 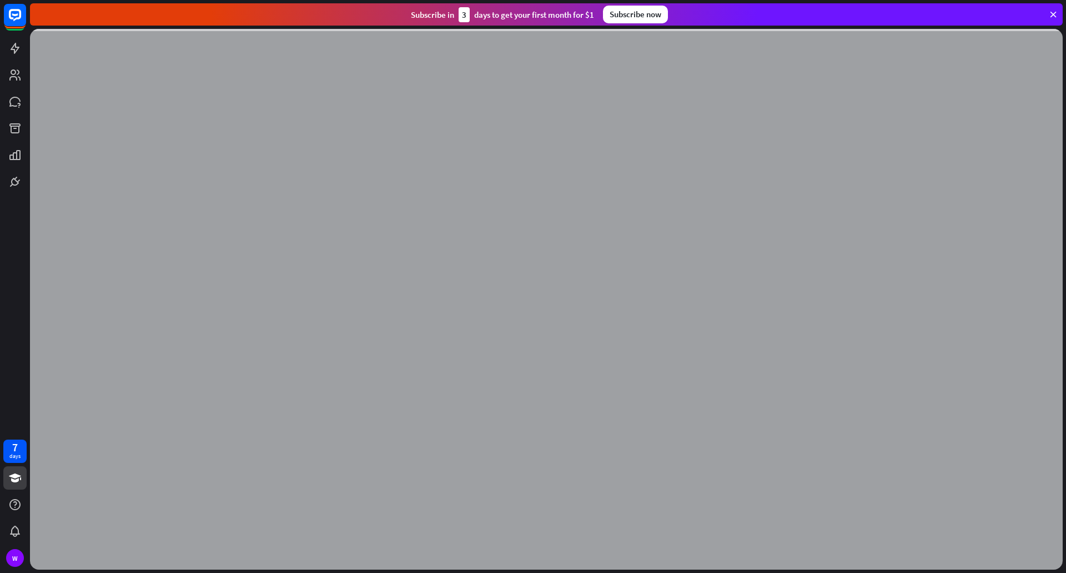 What do you see at coordinates (464, 14) in the screenshot?
I see `div: 3` at bounding box center [464, 14].